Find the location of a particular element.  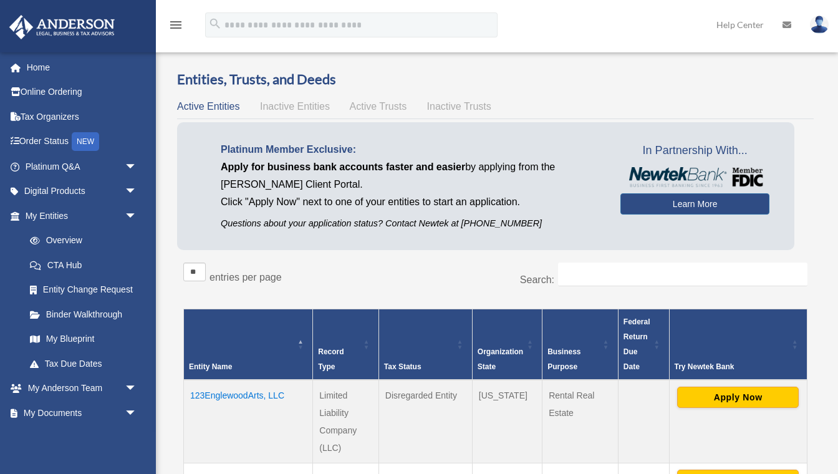

a: My Documentsarrow_drop_down is located at coordinates (82, 413).